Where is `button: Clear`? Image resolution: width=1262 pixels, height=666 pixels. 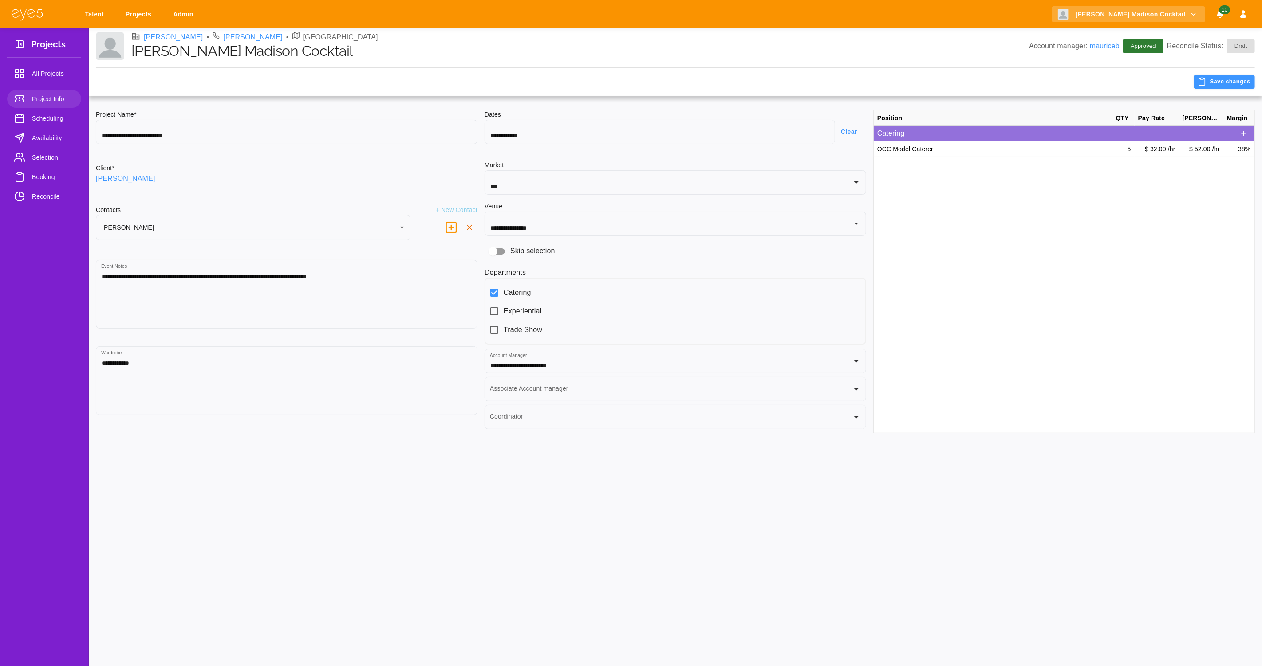 button: Clear is located at coordinates (850, 132).